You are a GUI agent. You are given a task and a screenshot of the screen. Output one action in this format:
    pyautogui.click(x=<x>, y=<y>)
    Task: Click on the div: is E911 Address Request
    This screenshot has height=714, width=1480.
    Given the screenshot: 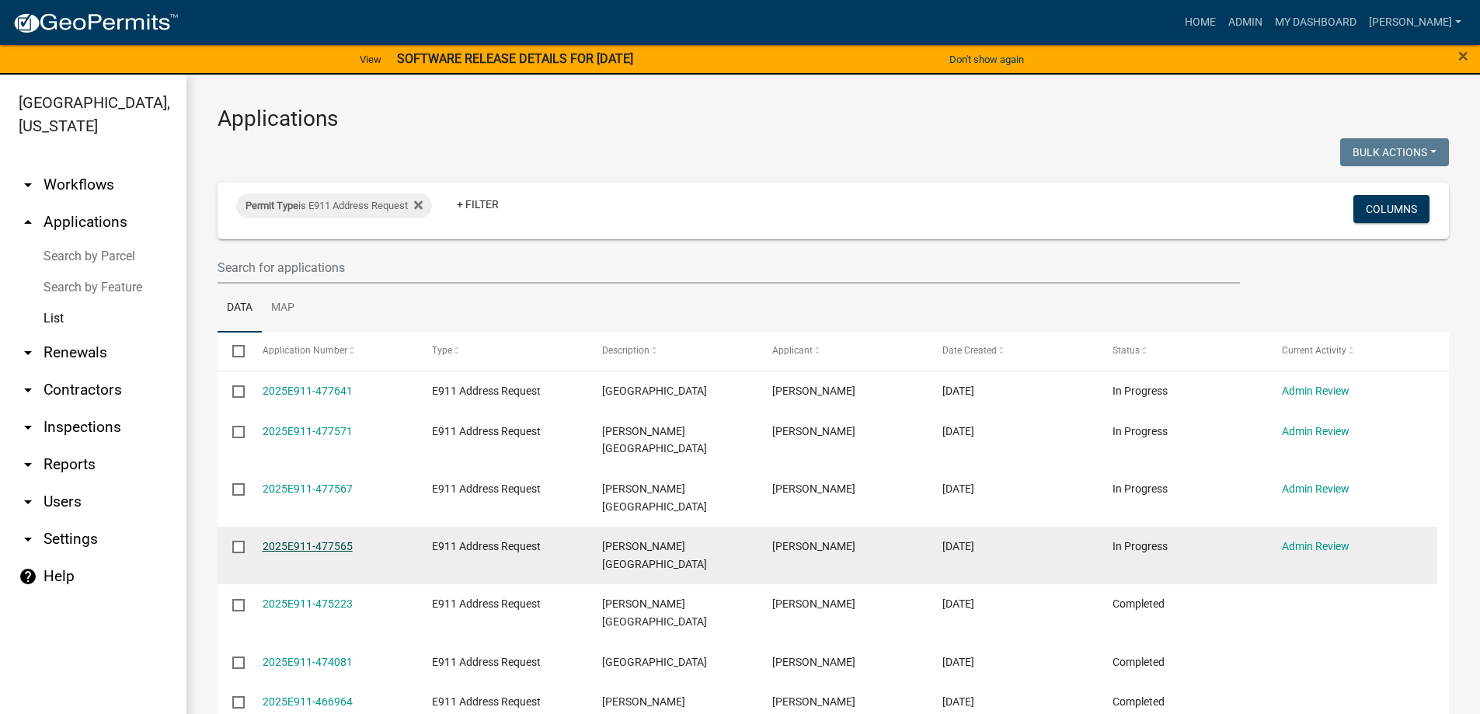 What is the action you would take?
    pyautogui.click(x=334, y=206)
    